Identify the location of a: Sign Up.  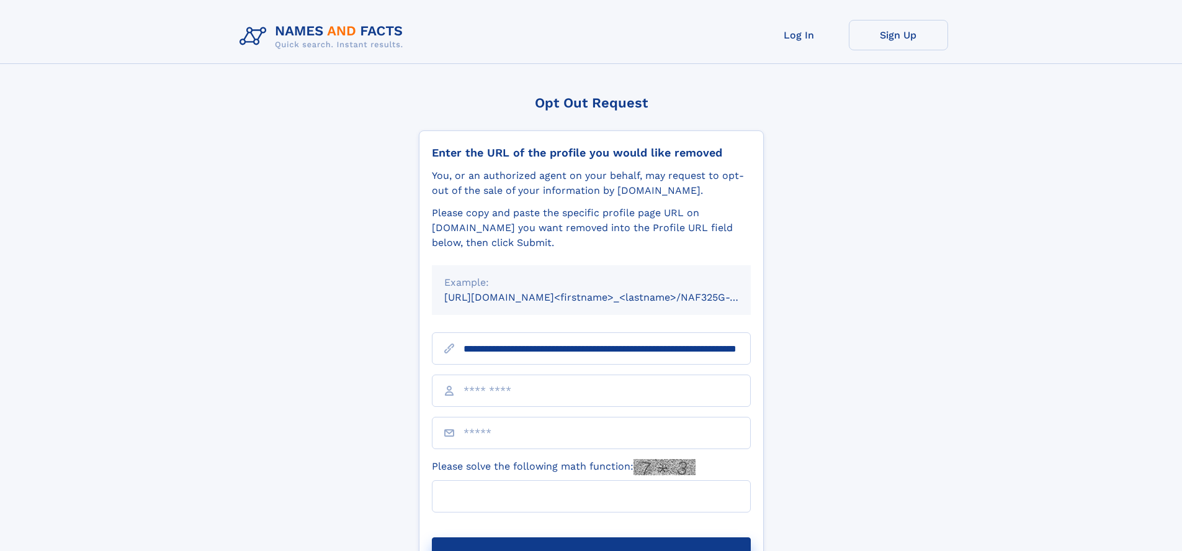
(899, 35).